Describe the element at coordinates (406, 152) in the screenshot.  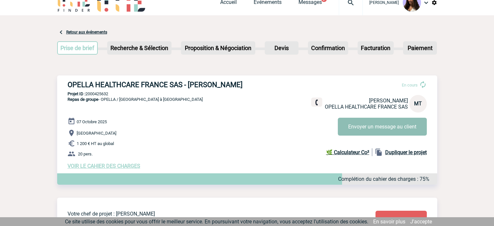
I see `b: Dupliquer le projet` at that location.